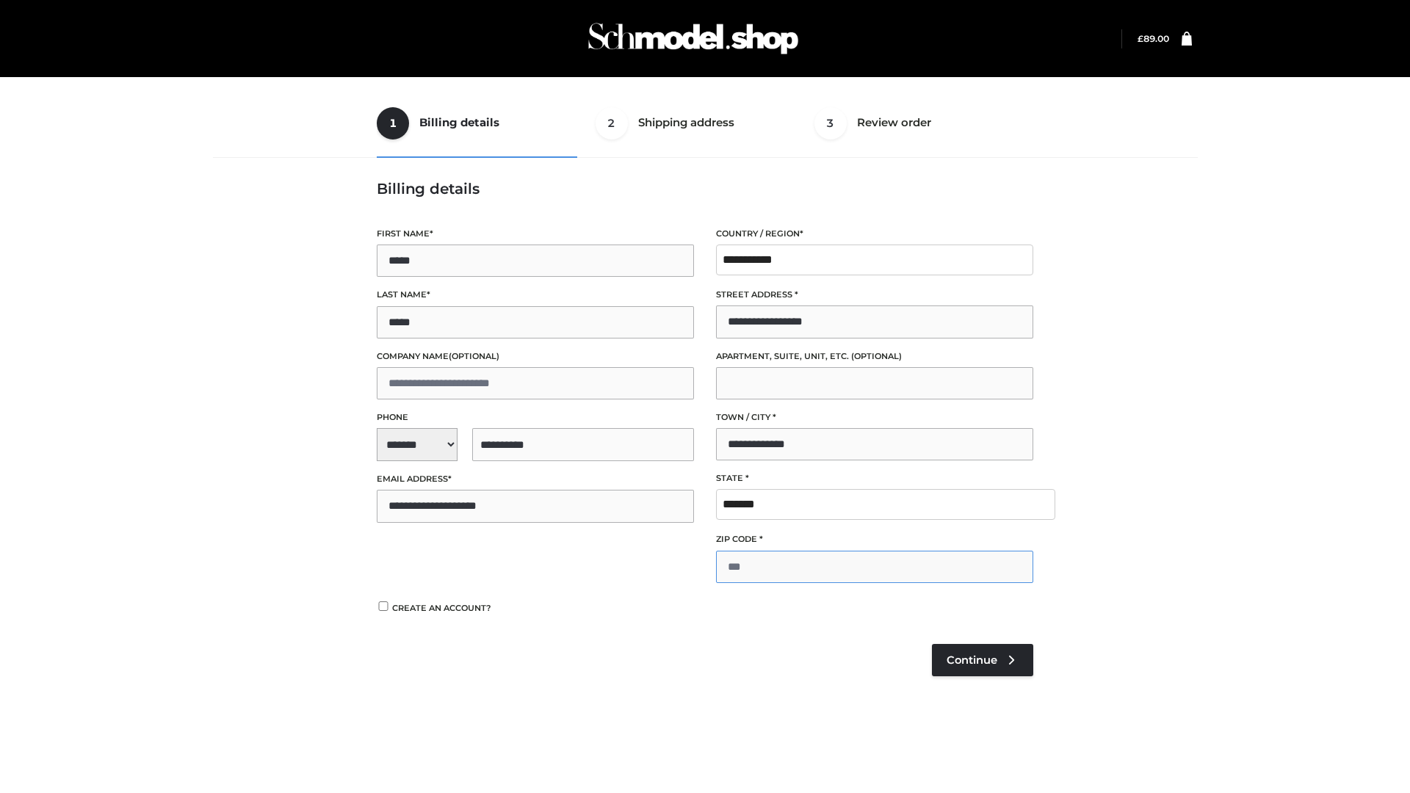 The height and width of the screenshot is (793, 1410). I want to click on label: Apartment, suite, unit, etc., so click(874, 356).